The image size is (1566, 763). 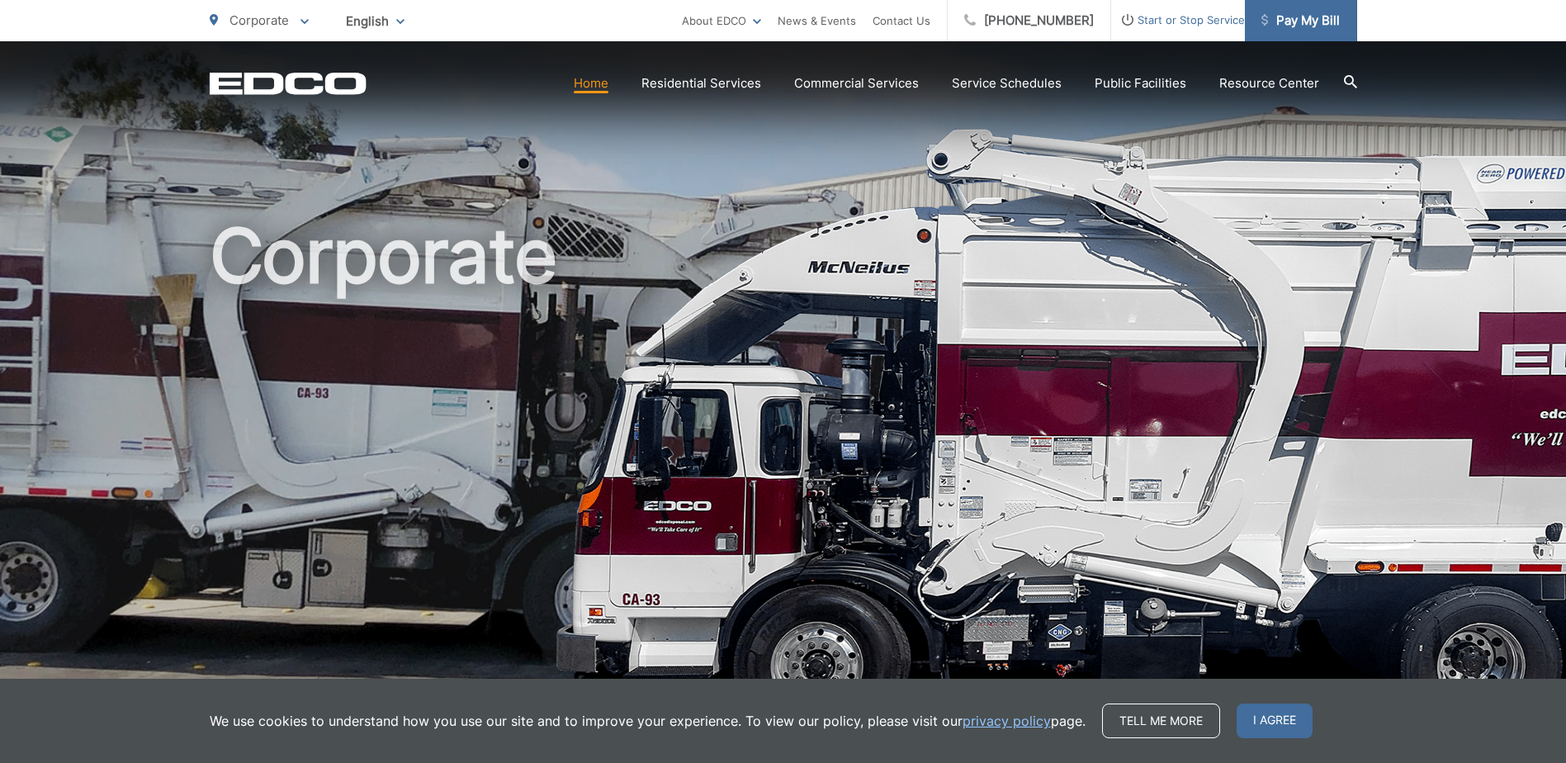 I want to click on a: Home, so click(x=591, y=83).